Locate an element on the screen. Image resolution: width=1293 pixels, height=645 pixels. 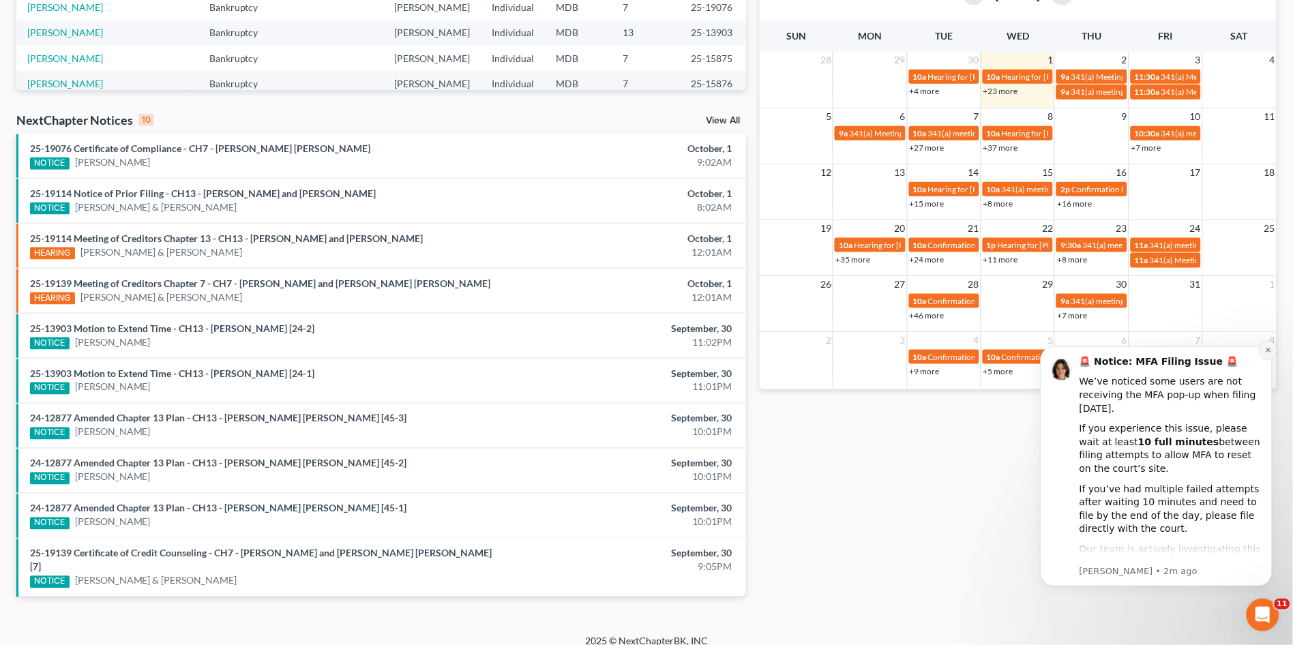
a: +23 more is located at coordinates (1001, 91).